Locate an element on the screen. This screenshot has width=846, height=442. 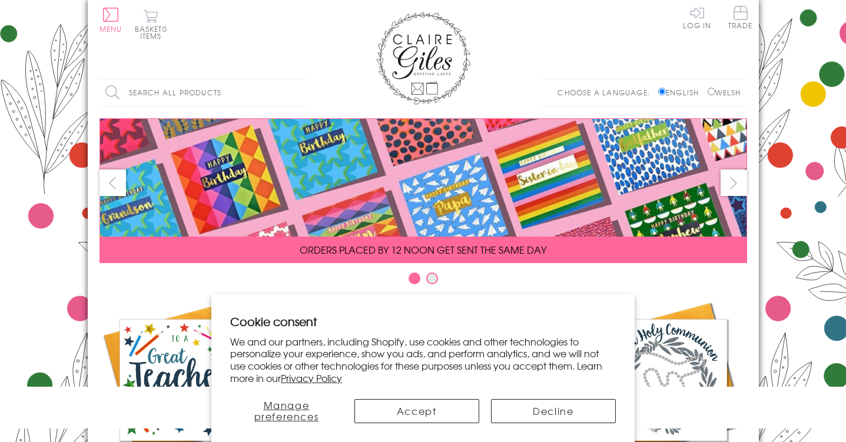
input: English is located at coordinates (662, 91).